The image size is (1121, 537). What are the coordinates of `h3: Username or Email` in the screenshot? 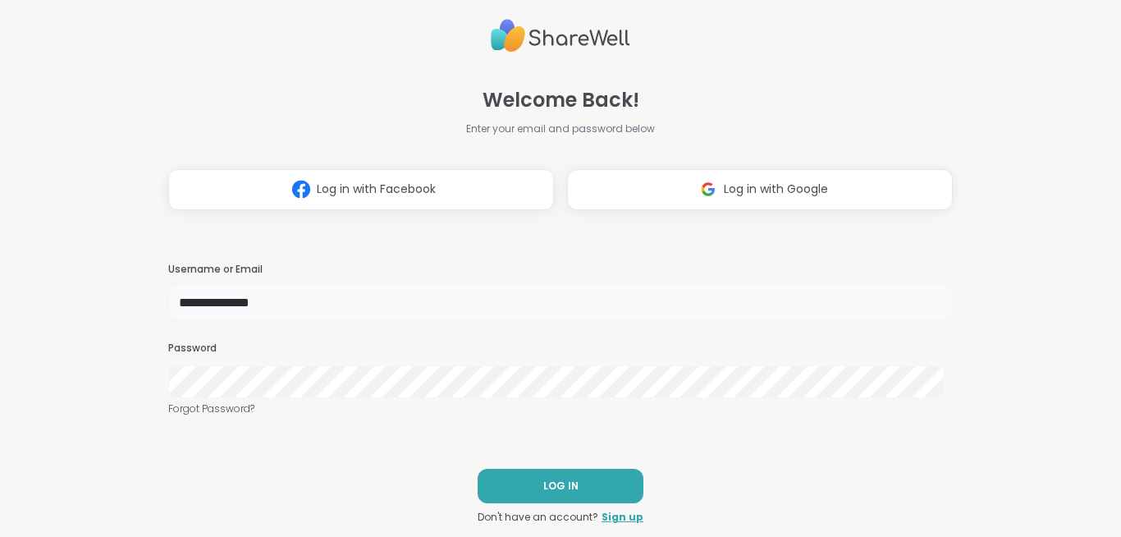 It's located at (561, 269).